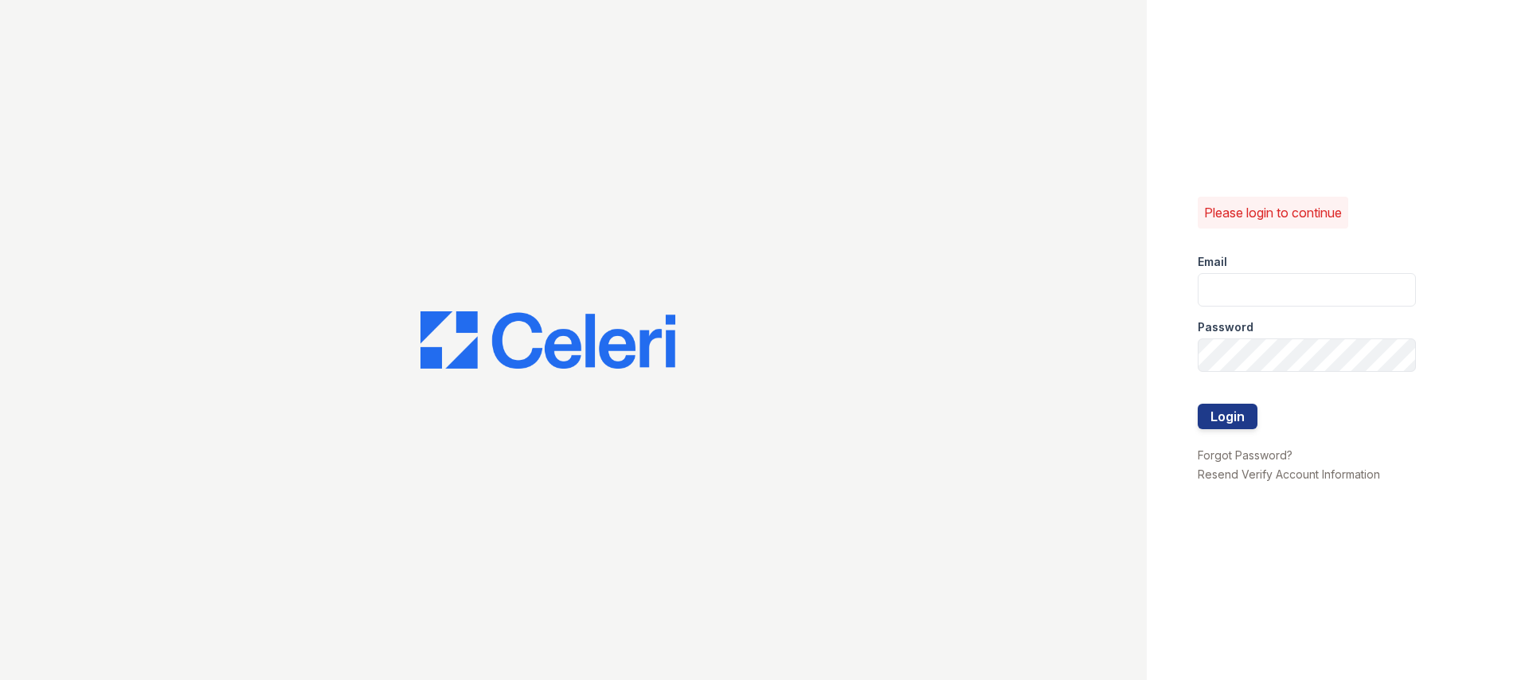  I want to click on img: CE_Logo_Blue-a8612792a0a2168367f1c8372b55b34899dd931a85d93a1a3d3e32e68fde9ad4.png, so click(548, 340).